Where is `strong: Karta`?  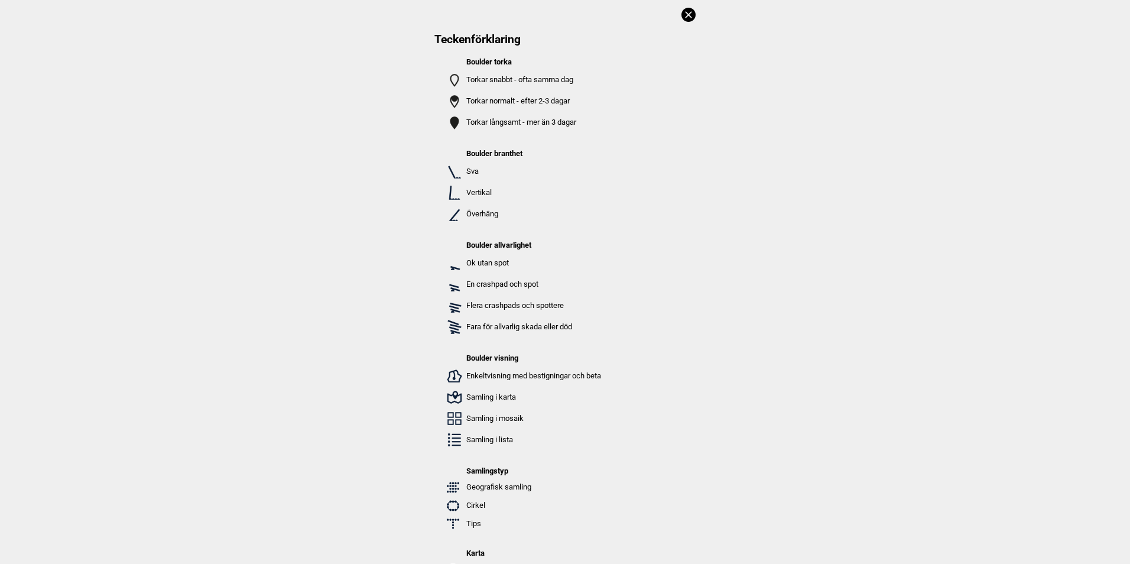 strong: Karta is located at coordinates (475, 553).